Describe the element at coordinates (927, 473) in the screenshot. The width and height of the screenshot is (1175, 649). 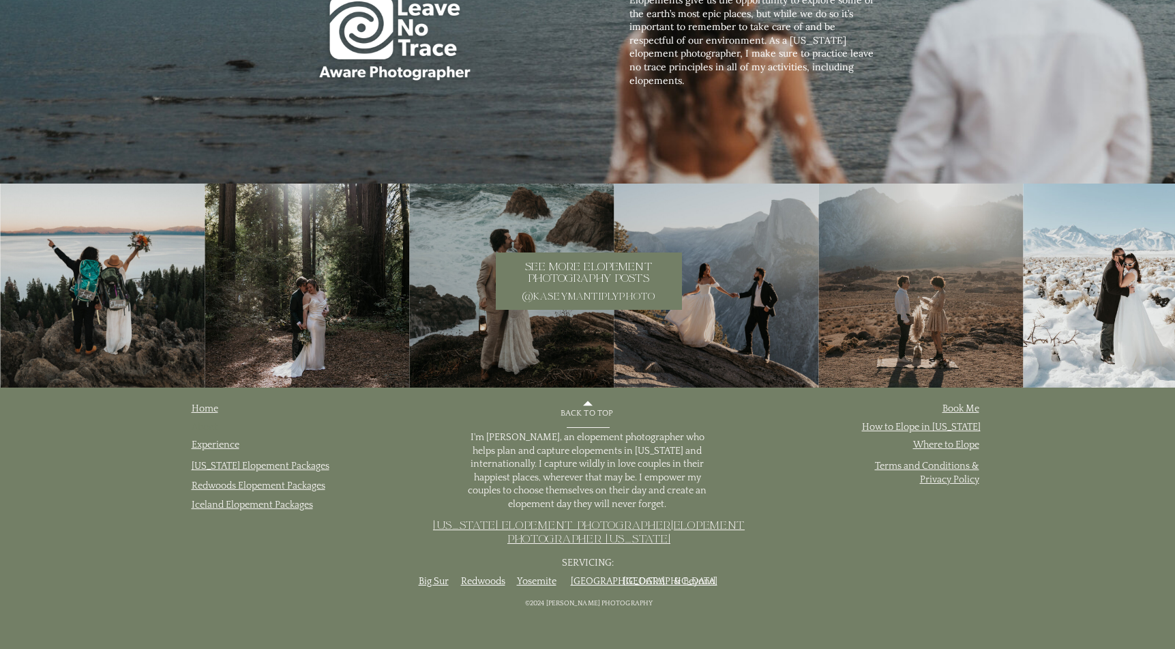
I see `a: Terms and Conditions & Privacy Policy` at that location.